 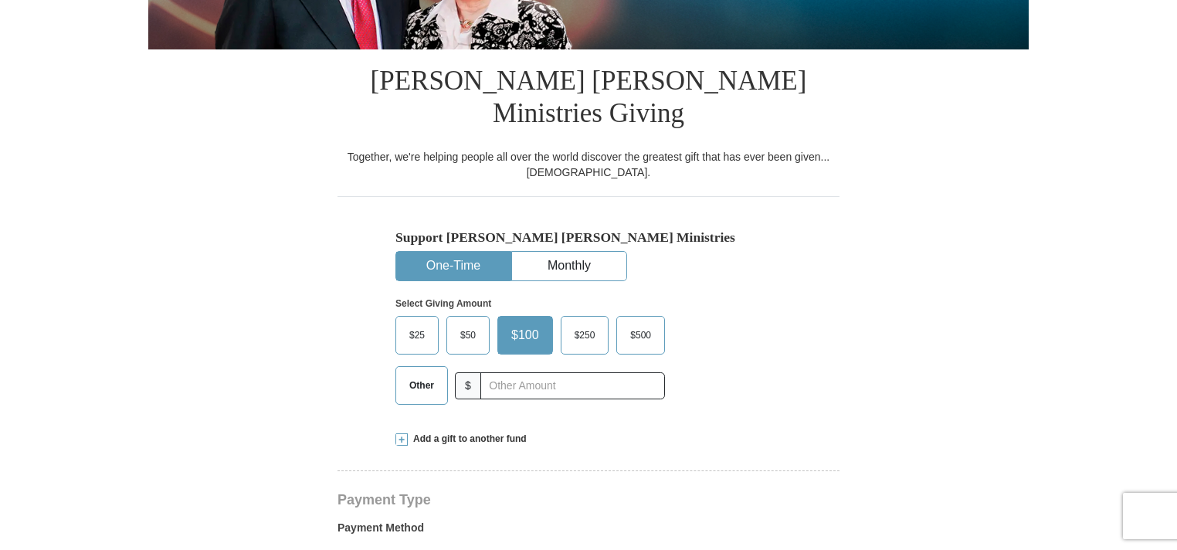 What do you see at coordinates (588, 164) in the screenshot?
I see `div: Together, we're helping people all over the world discover the greatest gift that has ever been g...` at bounding box center [588, 164].